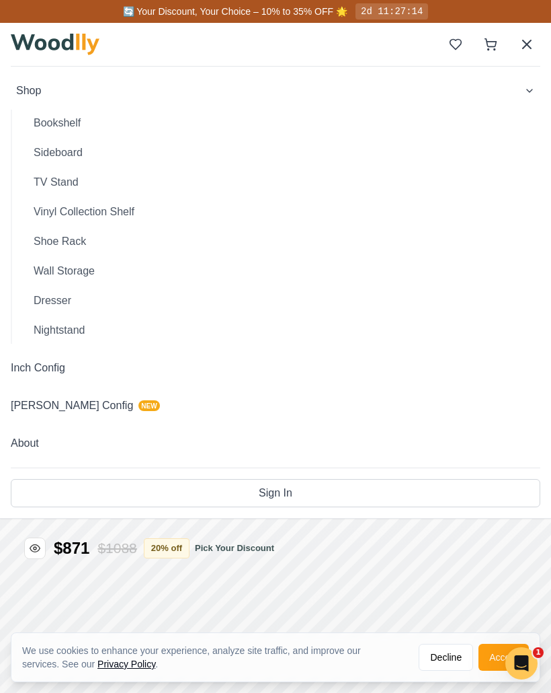 Image resolution: width=551 pixels, height=693 pixels. Describe the element at coordinates (282, 182) in the screenshot. I see `button: TV Stand` at that location.